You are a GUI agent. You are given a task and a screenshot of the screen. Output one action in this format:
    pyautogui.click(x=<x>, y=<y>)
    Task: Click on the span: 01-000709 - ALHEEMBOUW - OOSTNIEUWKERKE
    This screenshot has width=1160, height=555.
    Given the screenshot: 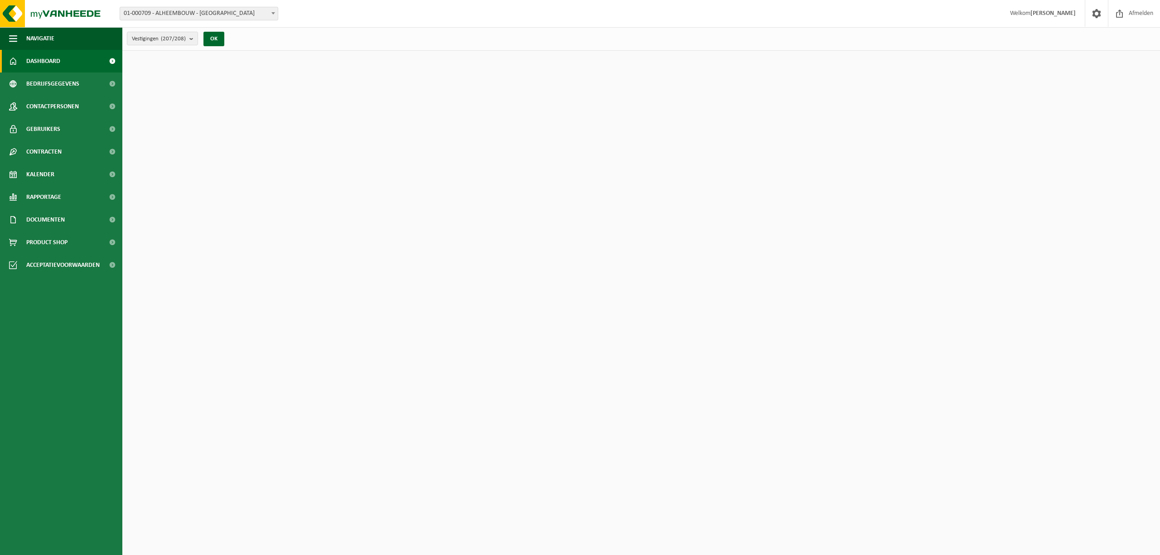 What is the action you would take?
    pyautogui.click(x=199, y=14)
    